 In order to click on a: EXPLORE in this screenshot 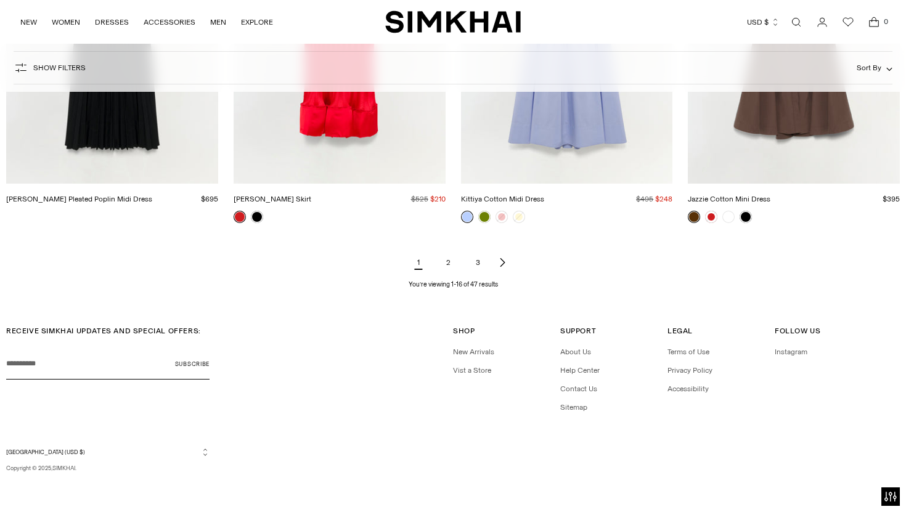, I will do `click(257, 22)`.